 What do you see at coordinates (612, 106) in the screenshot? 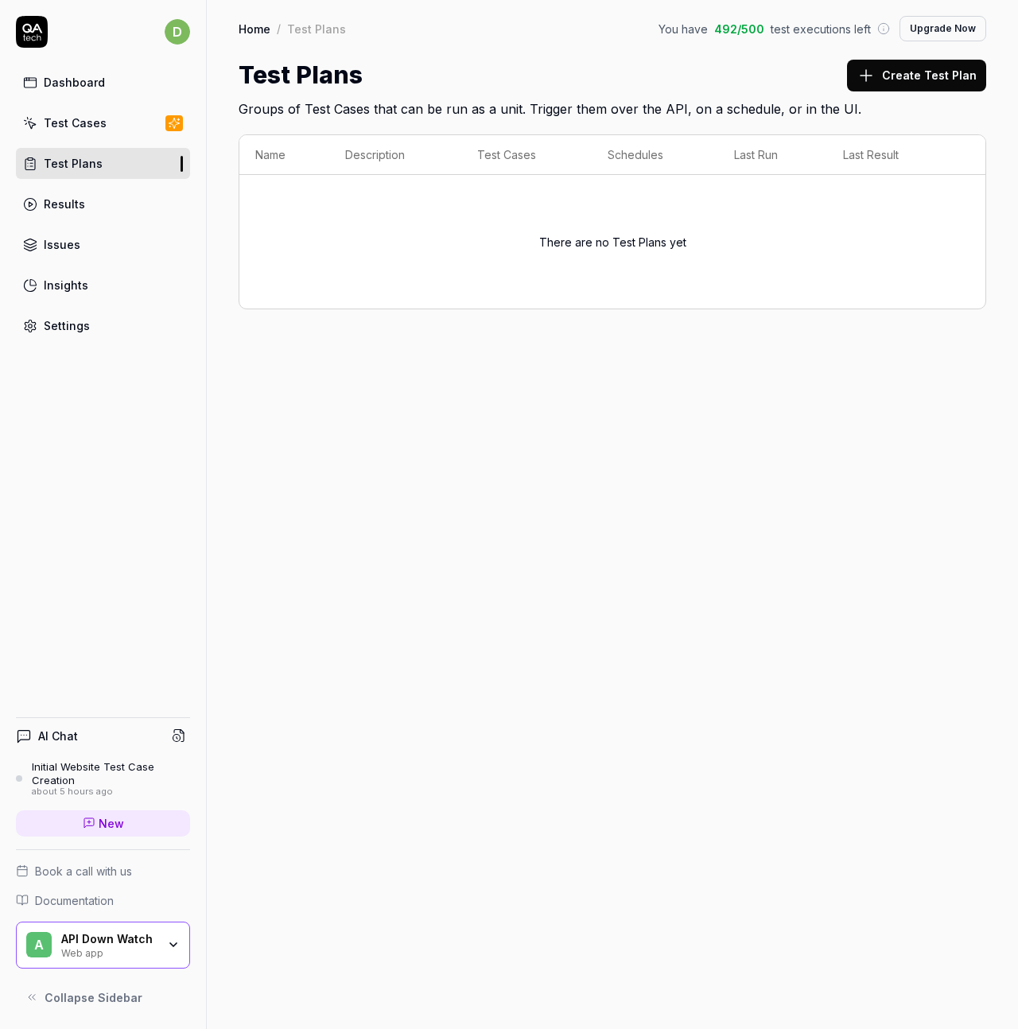
I see `h2: Groups of Test Cases that can be run as a unit. Trigger them over the API, on a schedule, or in t...` at bounding box center [612, 106].